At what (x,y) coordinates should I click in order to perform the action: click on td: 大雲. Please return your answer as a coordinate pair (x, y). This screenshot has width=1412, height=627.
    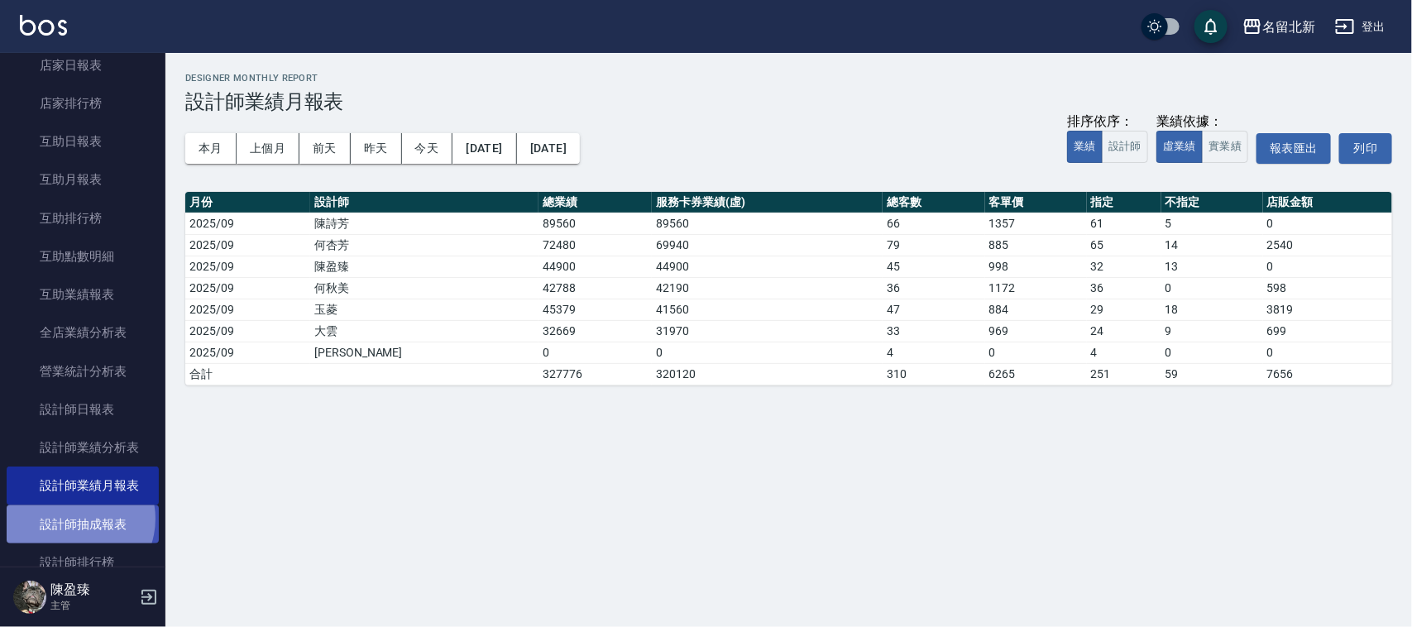
    Looking at the image, I should click on (424, 331).